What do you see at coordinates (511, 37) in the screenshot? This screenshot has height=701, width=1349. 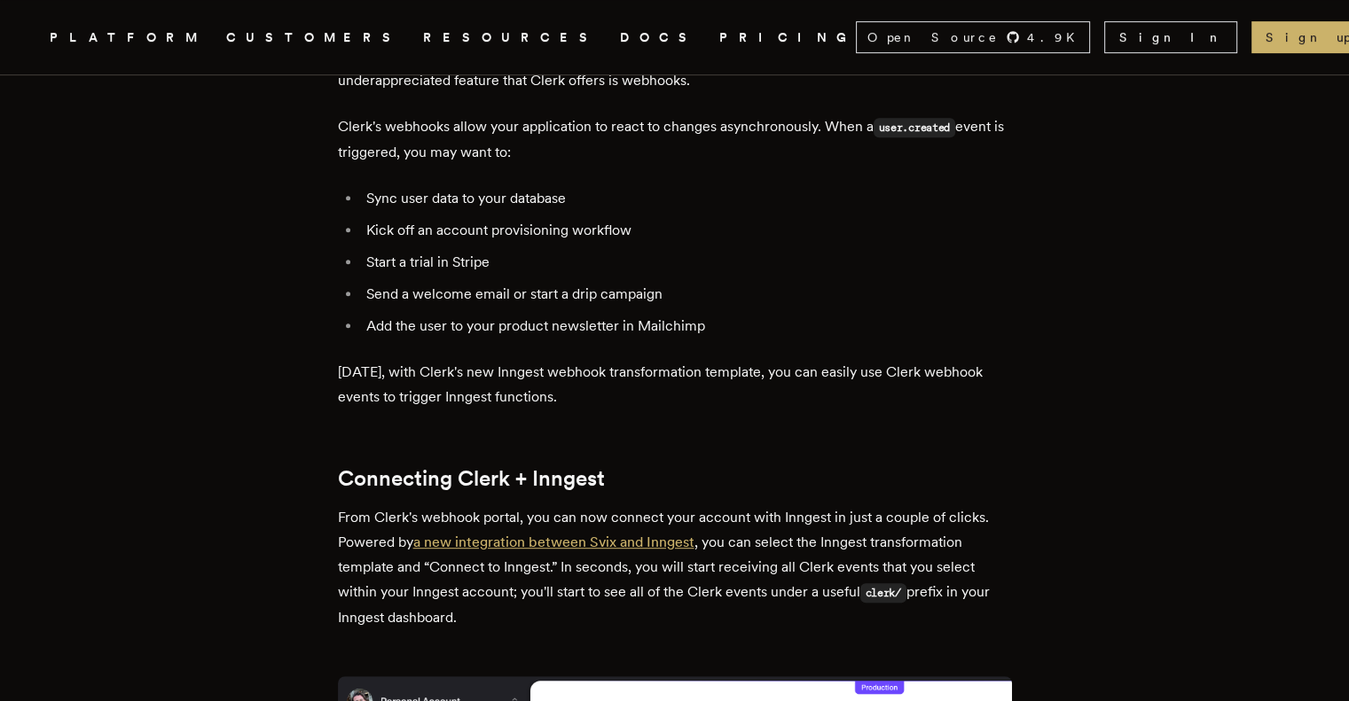 I see `button: RESOURCES` at bounding box center [511, 37].